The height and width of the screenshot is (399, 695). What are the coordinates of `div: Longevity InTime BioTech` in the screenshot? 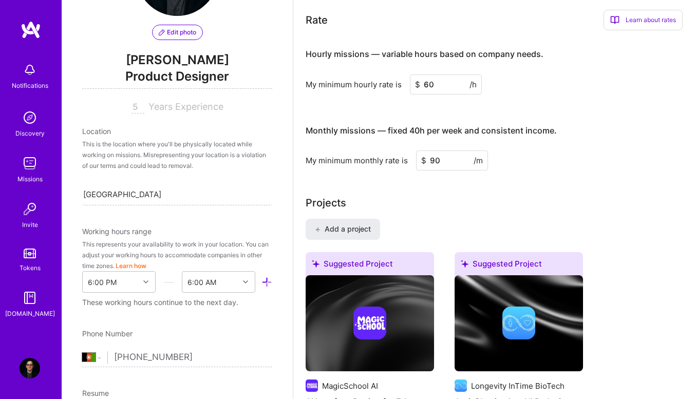 It's located at (518, 386).